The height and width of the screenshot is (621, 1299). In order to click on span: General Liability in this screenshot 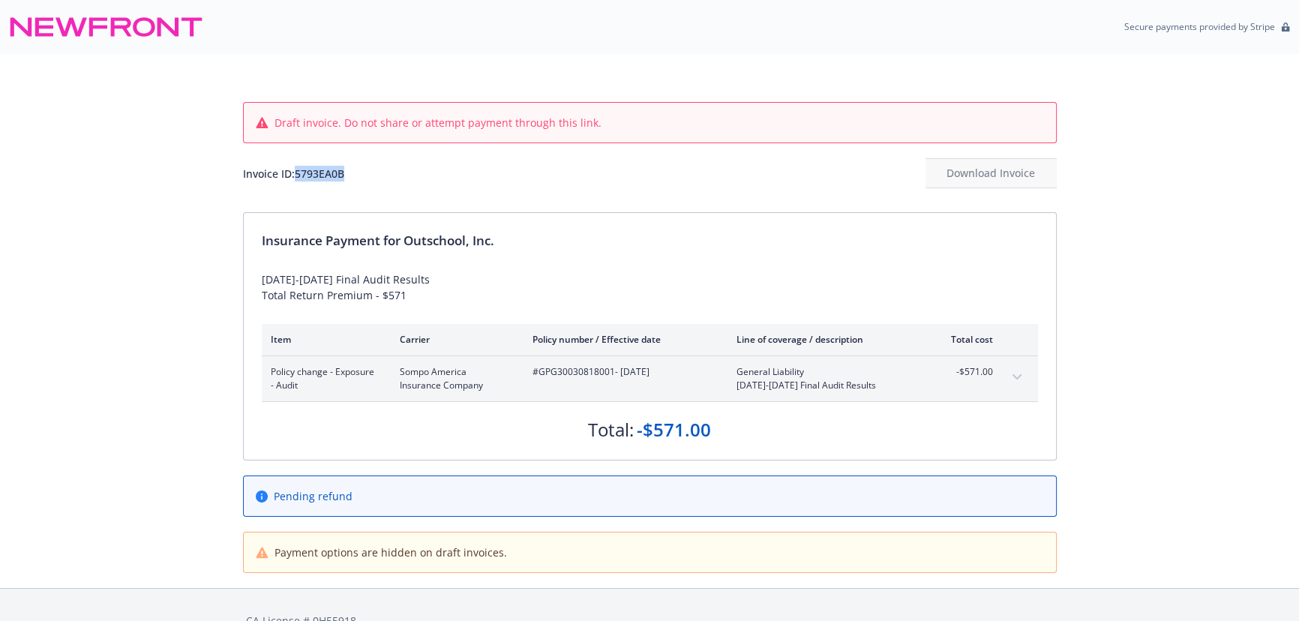, I will do `click(824, 372)`.